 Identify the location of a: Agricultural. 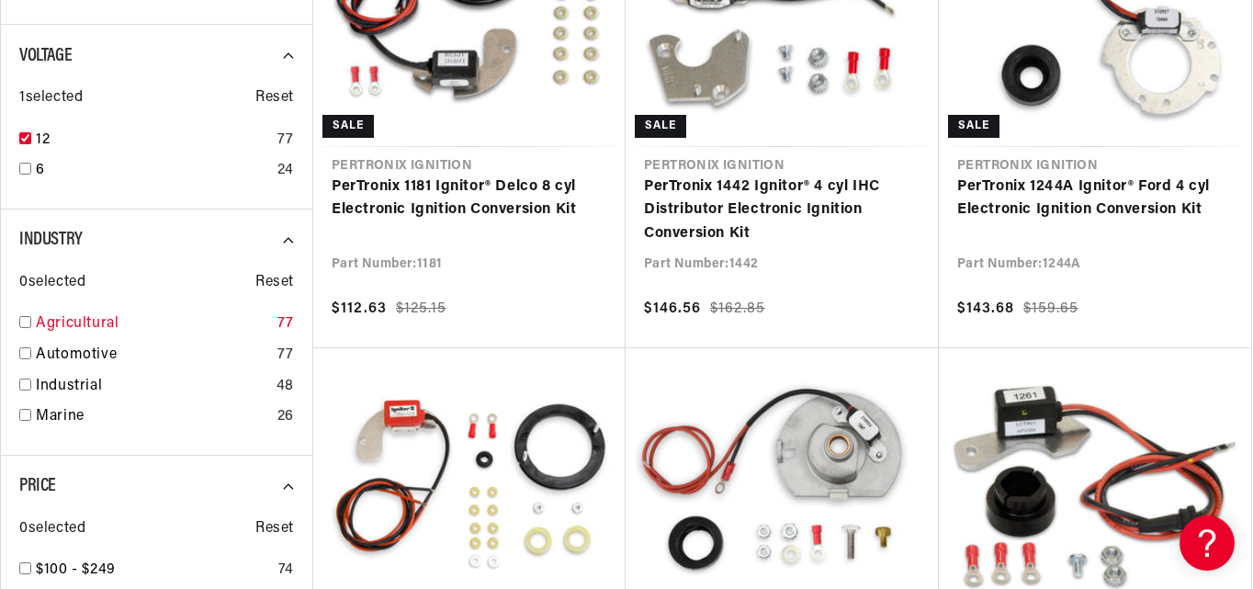
(153, 324).